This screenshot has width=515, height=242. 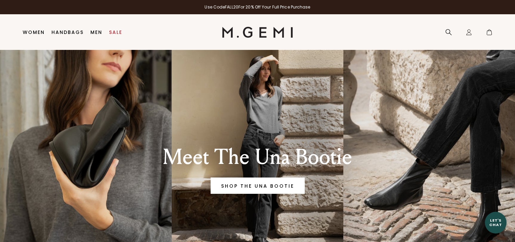 I want to click on a: Women, so click(x=34, y=32).